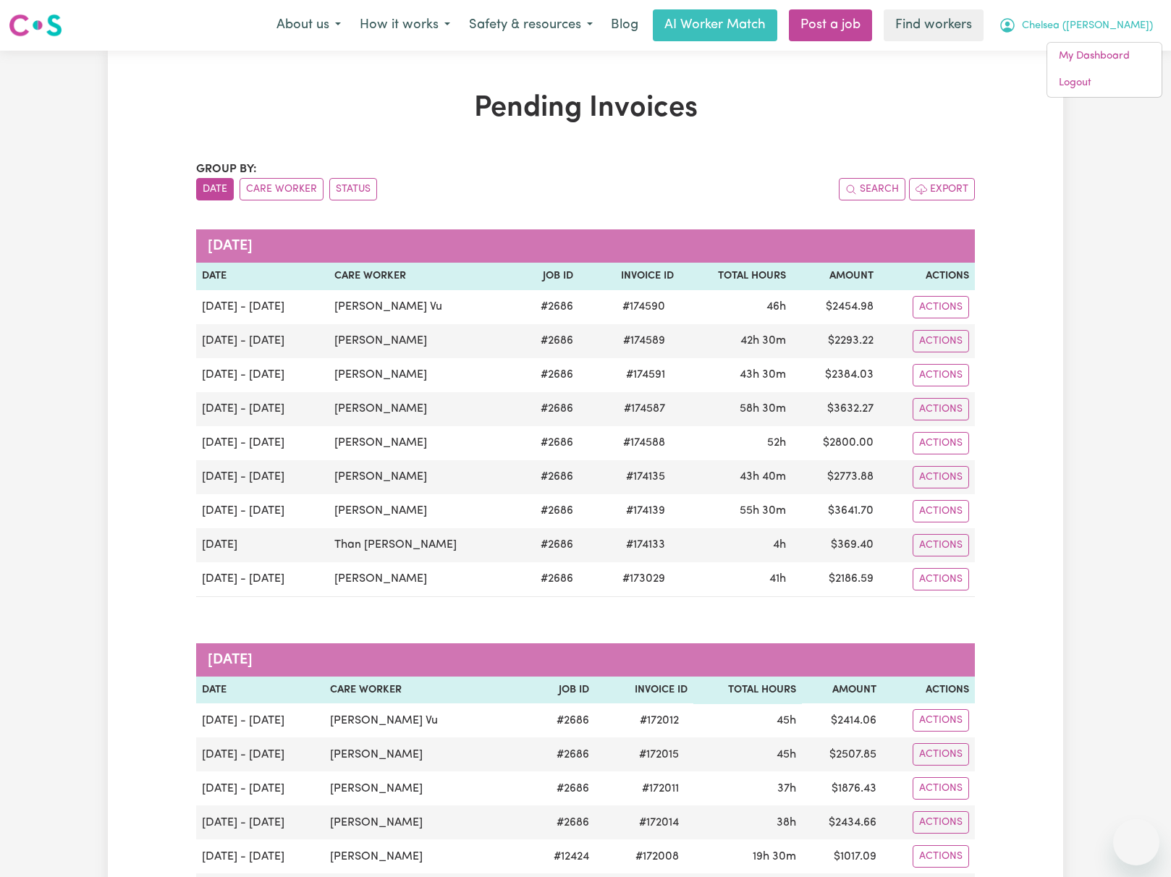 Image resolution: width=1171 pixels, height=877 pixels. What do you see at coordinates (775, 857) in the screenshot?
I see `span: 19 hours 30 minutes` at bounding box center [775, 857].